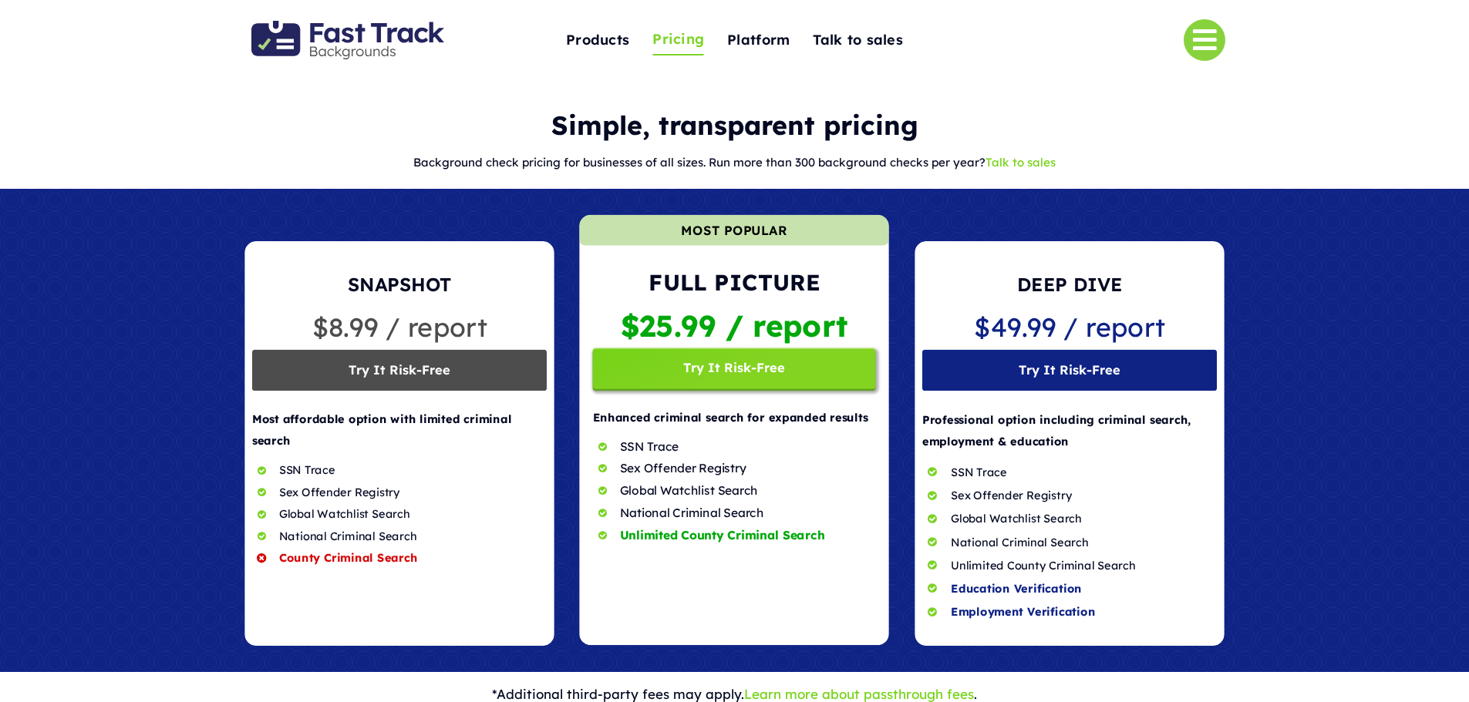 The image size is (1469, 702). I want to click on a: Pricing, so click(678, 40).